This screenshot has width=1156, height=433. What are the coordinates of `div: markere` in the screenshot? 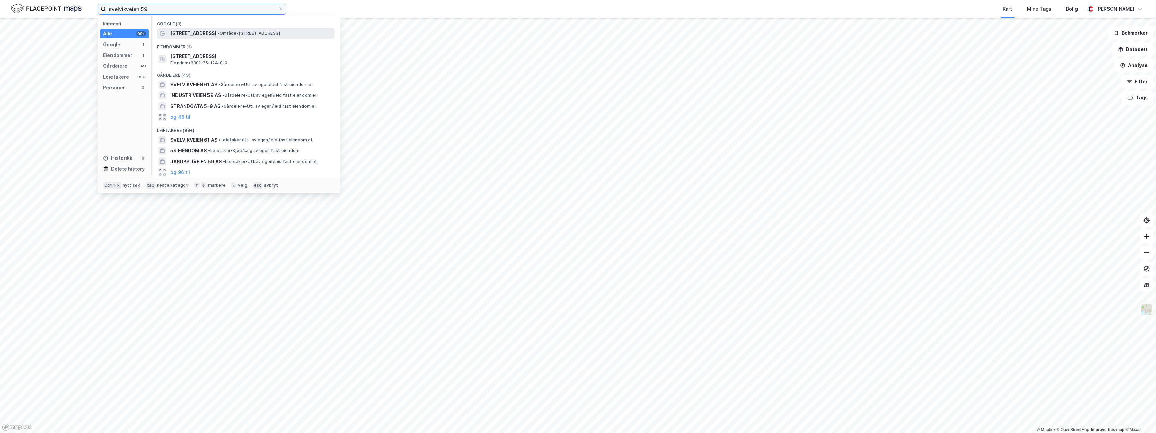 It's located at (217, 185).